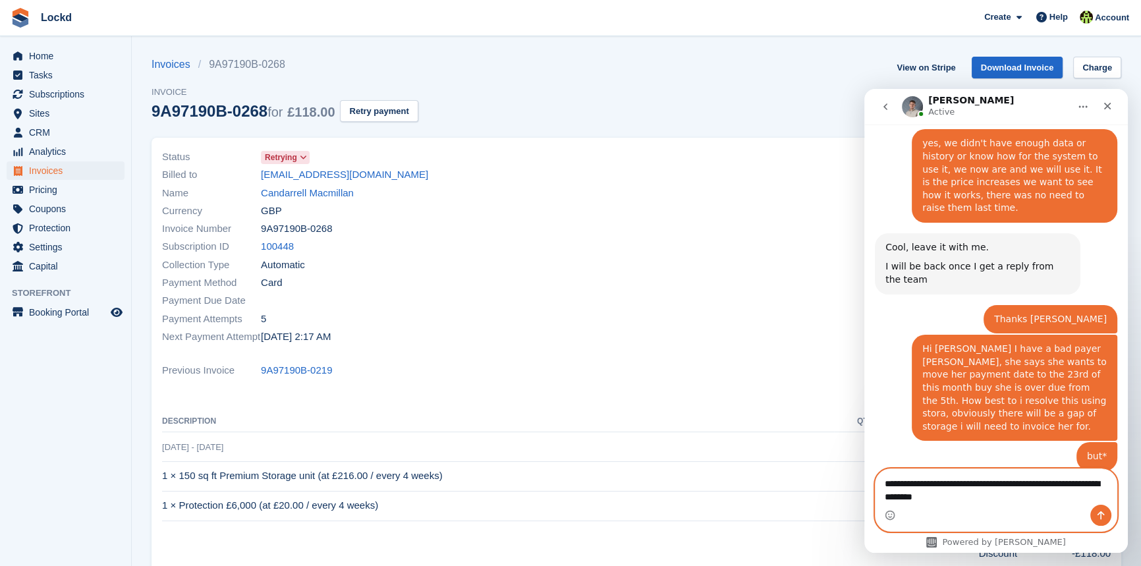 This screenshot has height=566, width=1141. What do you see at coordinates (26, 426) in the screenshot?
I see `button: Emoji picker` at bounding box center [26, 426].